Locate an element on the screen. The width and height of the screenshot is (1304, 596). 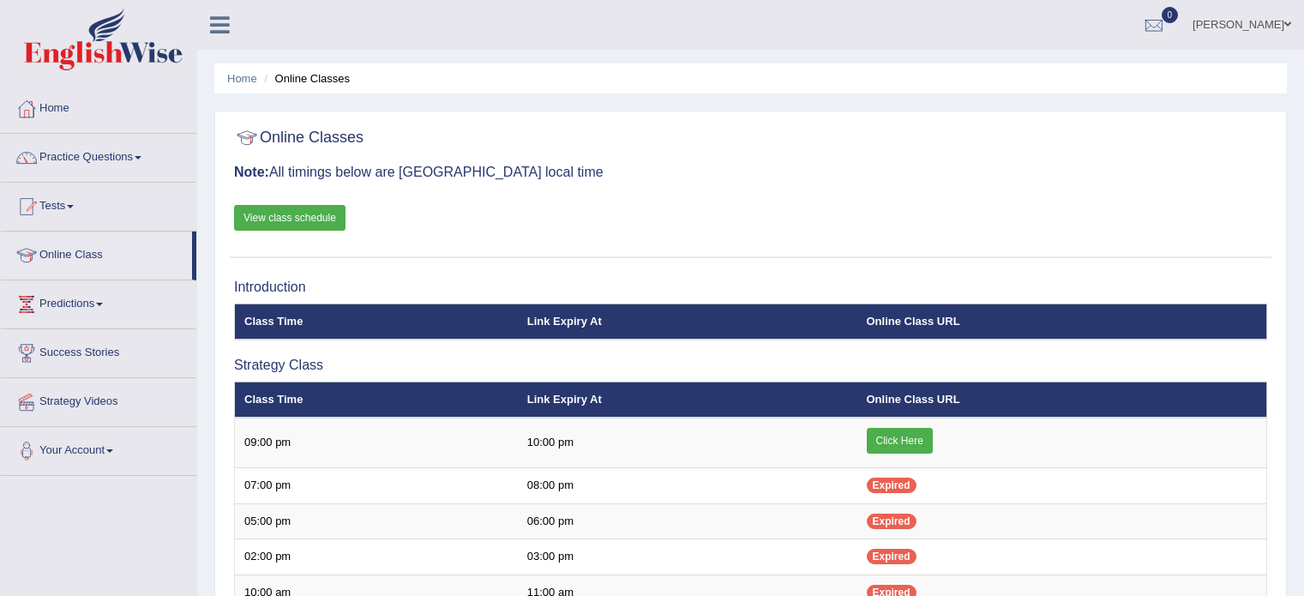
td: 05:00 pm is located at coordinates (376, 521).